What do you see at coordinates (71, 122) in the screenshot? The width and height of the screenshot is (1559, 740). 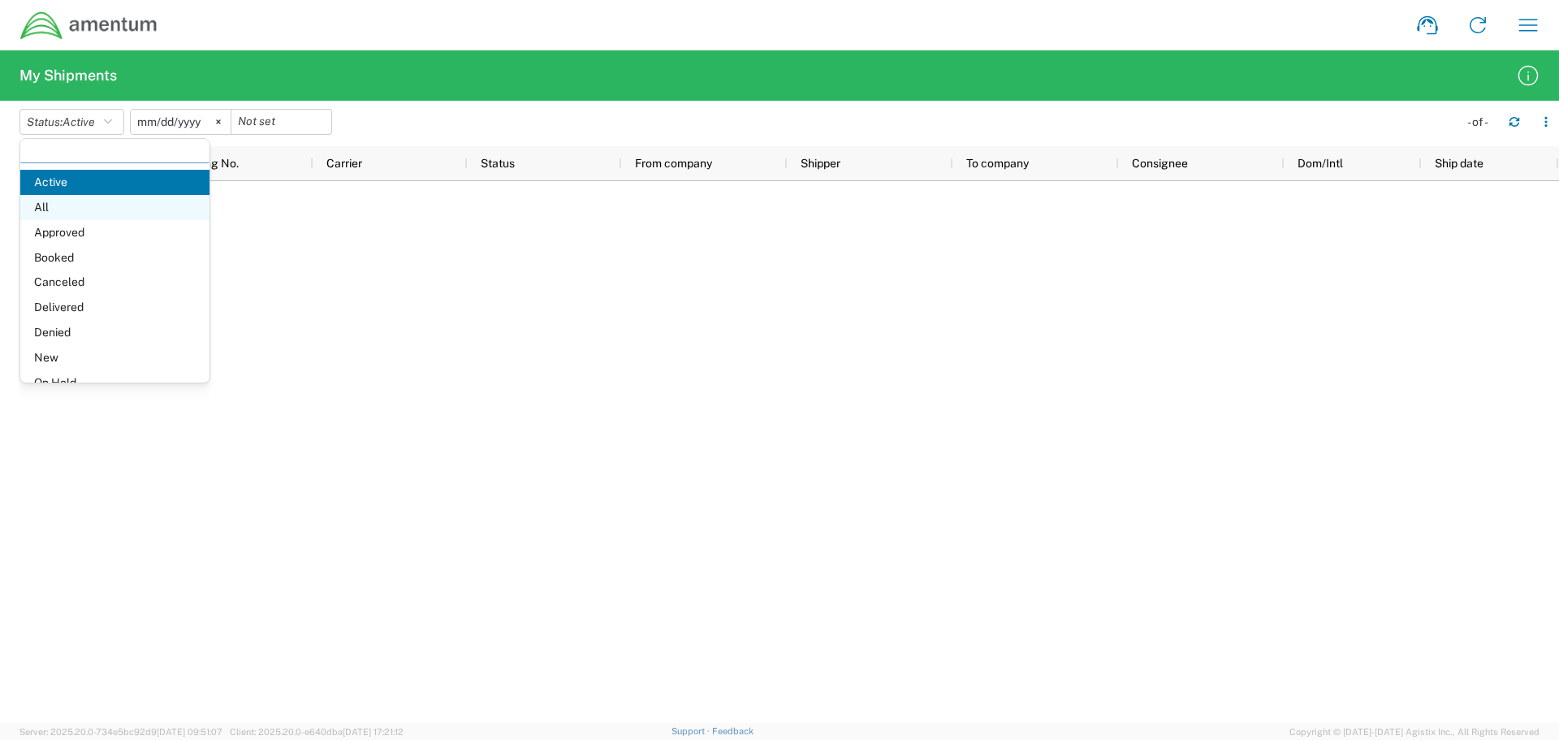 I see `button: Status:Active` at bounding box center [71, 122].